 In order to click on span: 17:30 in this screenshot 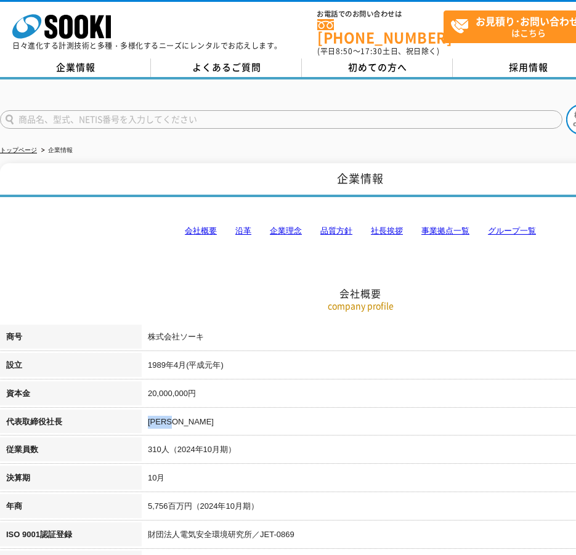, I will do `click(371, 51)`.